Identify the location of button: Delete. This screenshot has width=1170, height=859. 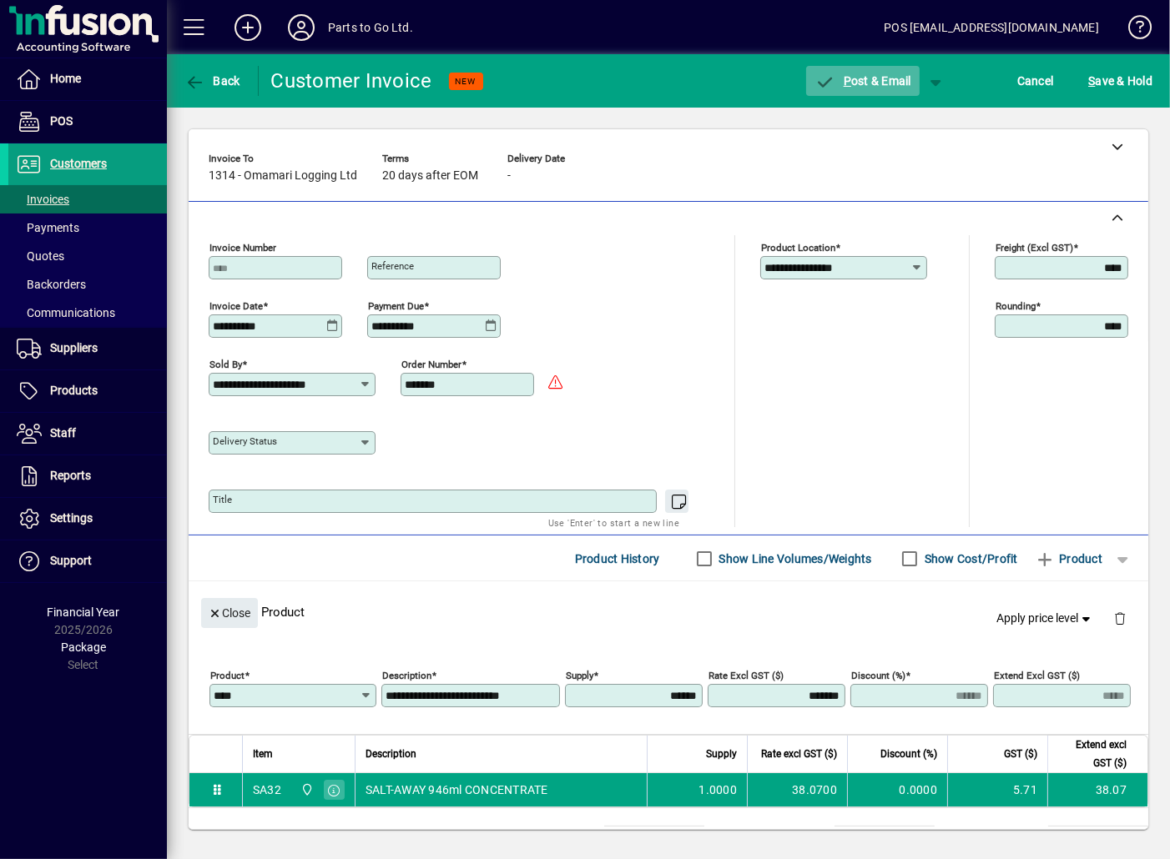
(1120, 618).